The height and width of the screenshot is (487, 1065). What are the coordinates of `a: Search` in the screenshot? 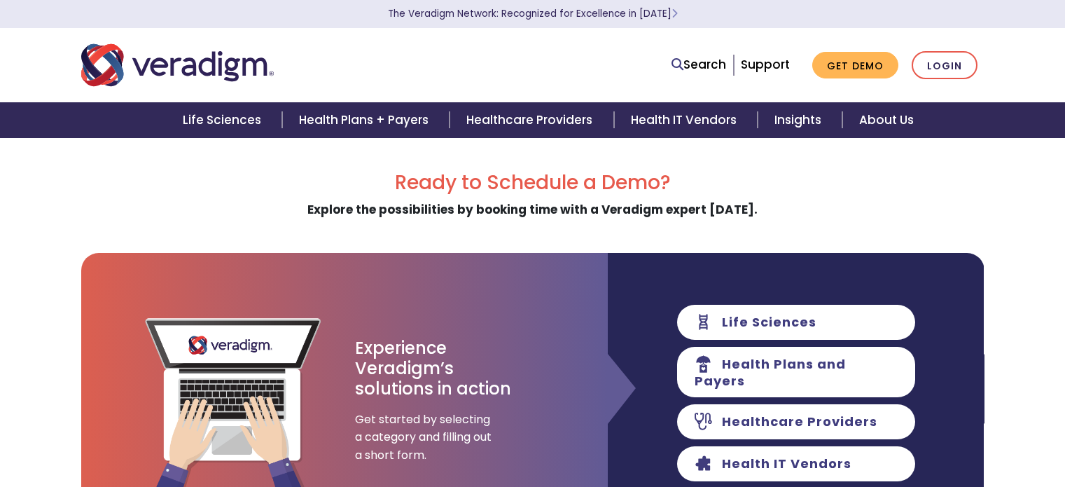 It's located at (699, 64).